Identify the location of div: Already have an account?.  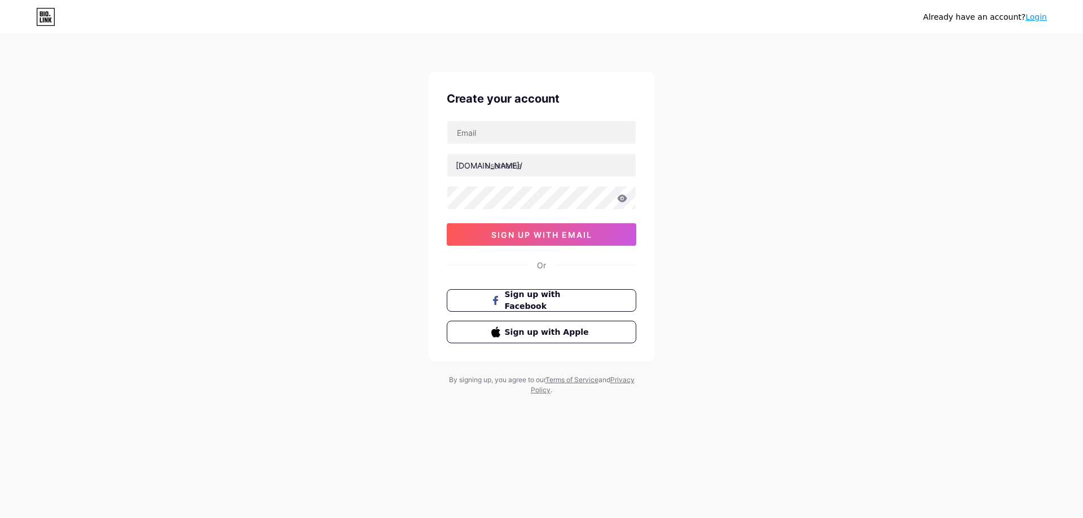
(985, 17).